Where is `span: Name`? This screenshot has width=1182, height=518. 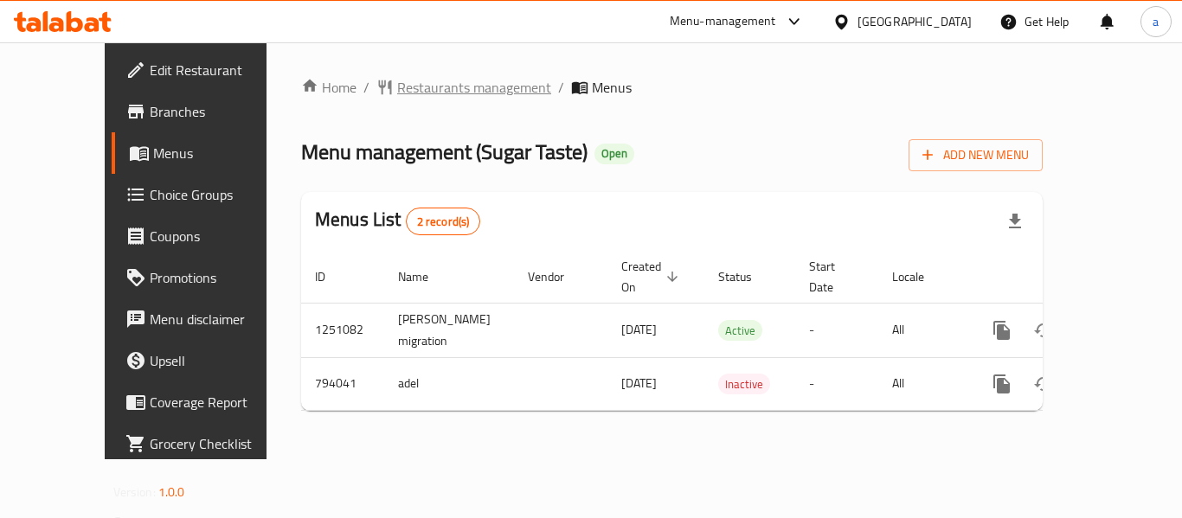
span: Name is located at coordinates (424, 277).